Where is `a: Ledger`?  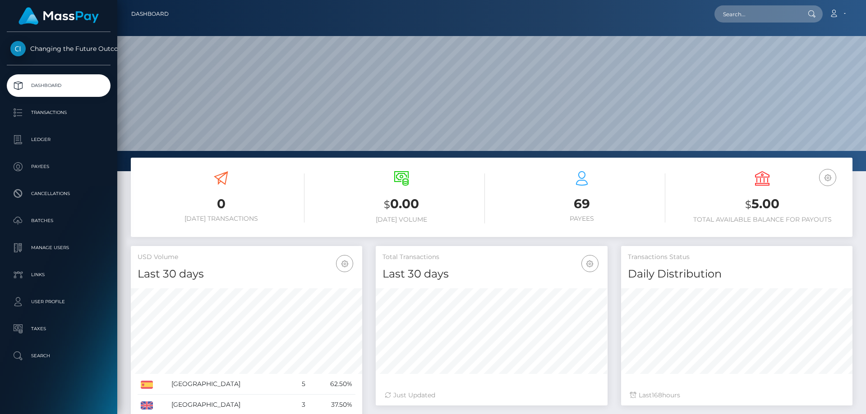
a: Ledger is located at coordinates (59, 140).